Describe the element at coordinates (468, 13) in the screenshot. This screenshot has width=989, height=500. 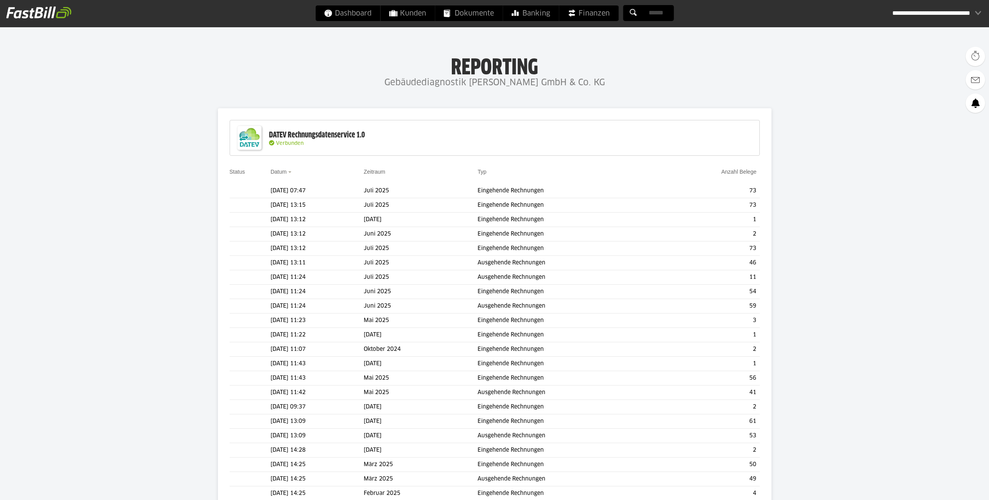
I see `a: Dokumente` at that location.